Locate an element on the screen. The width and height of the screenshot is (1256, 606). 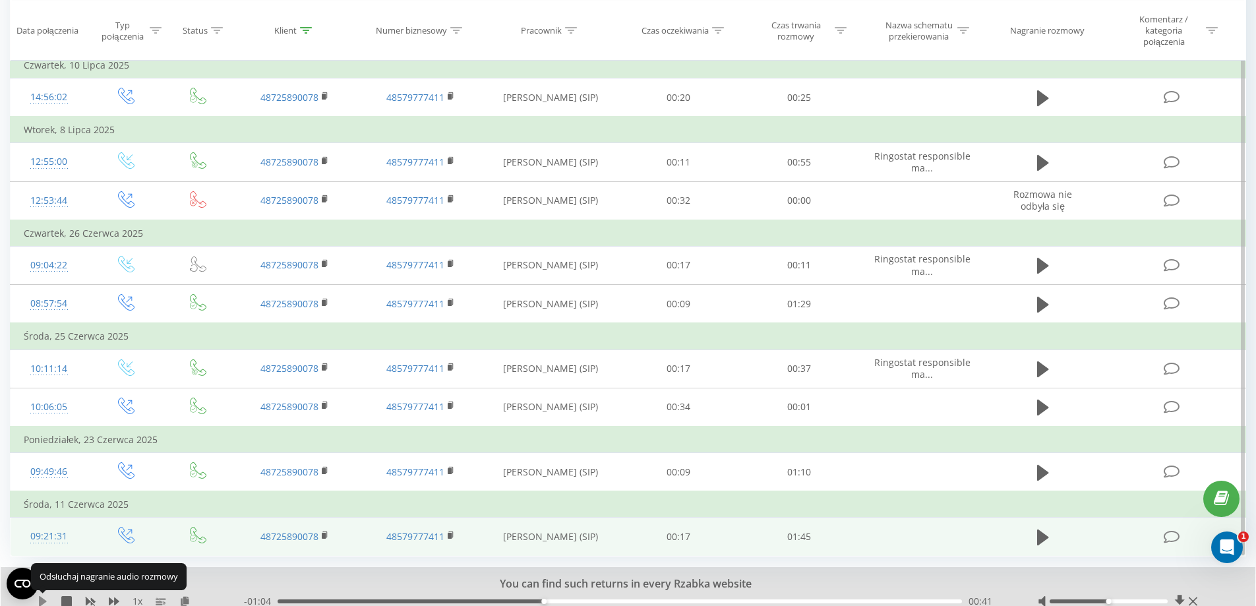
td: 00:25 is located at coordinates (799, 98).